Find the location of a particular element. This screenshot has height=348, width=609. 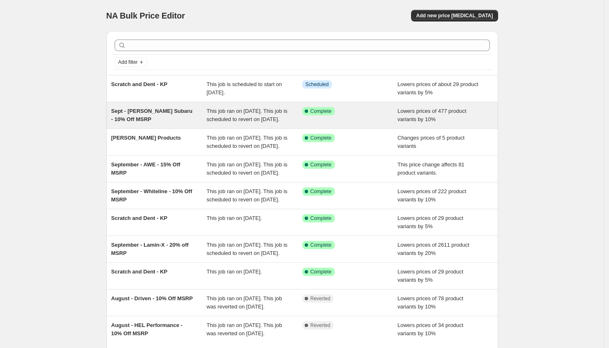

button: Add filter is located at coordinates (131, 62).